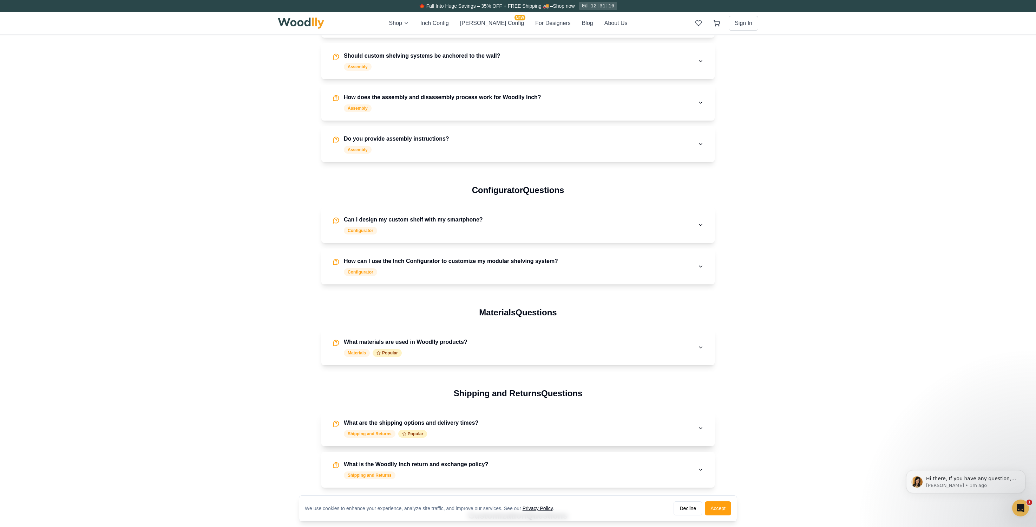  What do you see at coordinates (518, 61) in the screenshot?
I see `button: Should custom shelving systems be anchored to the wall?Assembly` at bounding box center [518, 61].